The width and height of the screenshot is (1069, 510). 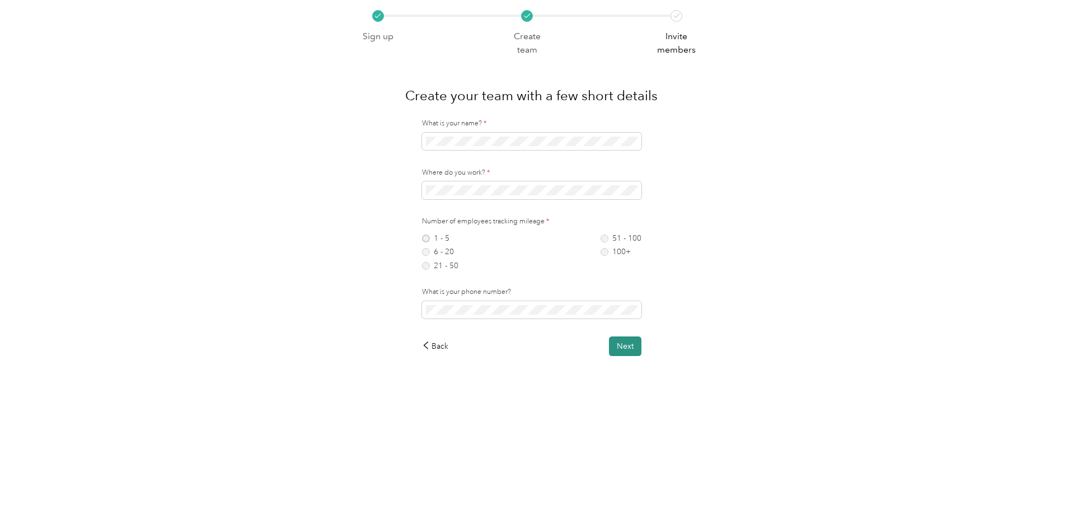 I want to click on label: 51 - 100, so click(x=620, y=238).